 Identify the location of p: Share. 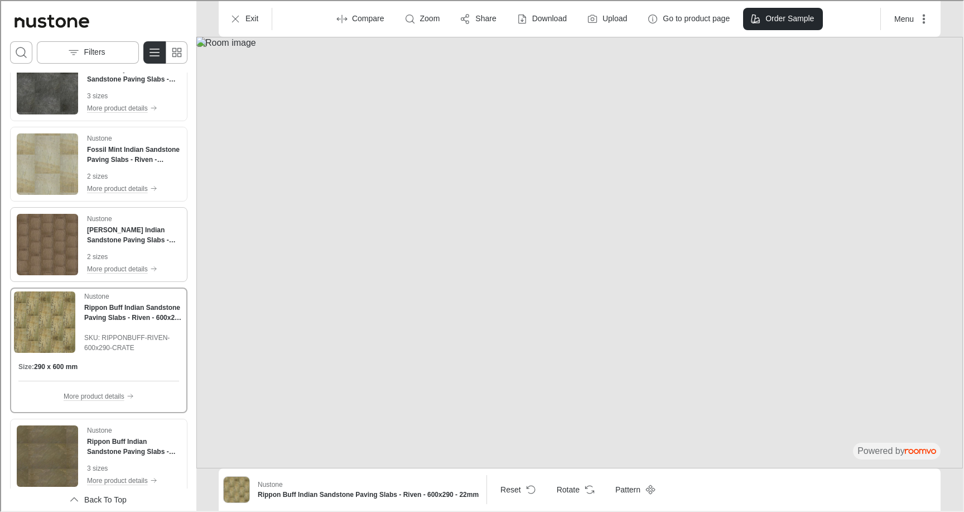
(484, 18).